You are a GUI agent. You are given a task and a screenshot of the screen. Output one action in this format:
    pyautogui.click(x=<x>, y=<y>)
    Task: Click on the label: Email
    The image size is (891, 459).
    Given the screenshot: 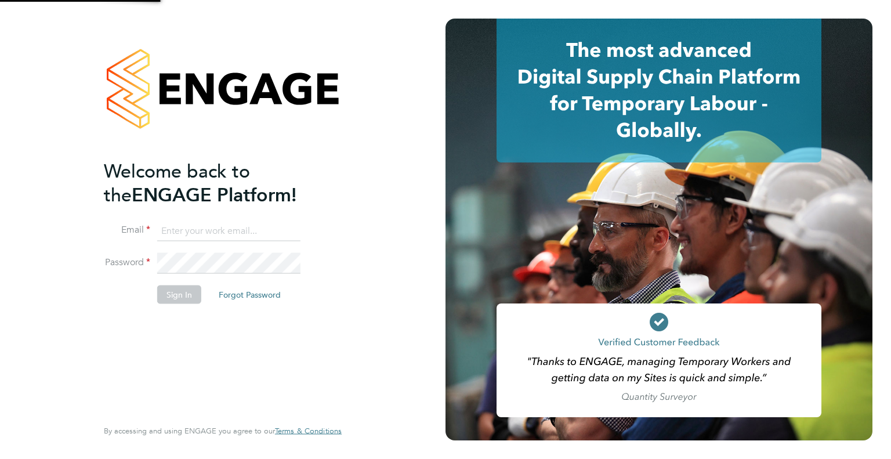 What is the action you would take?
    pyautogui.click(x=127, y=230)
    